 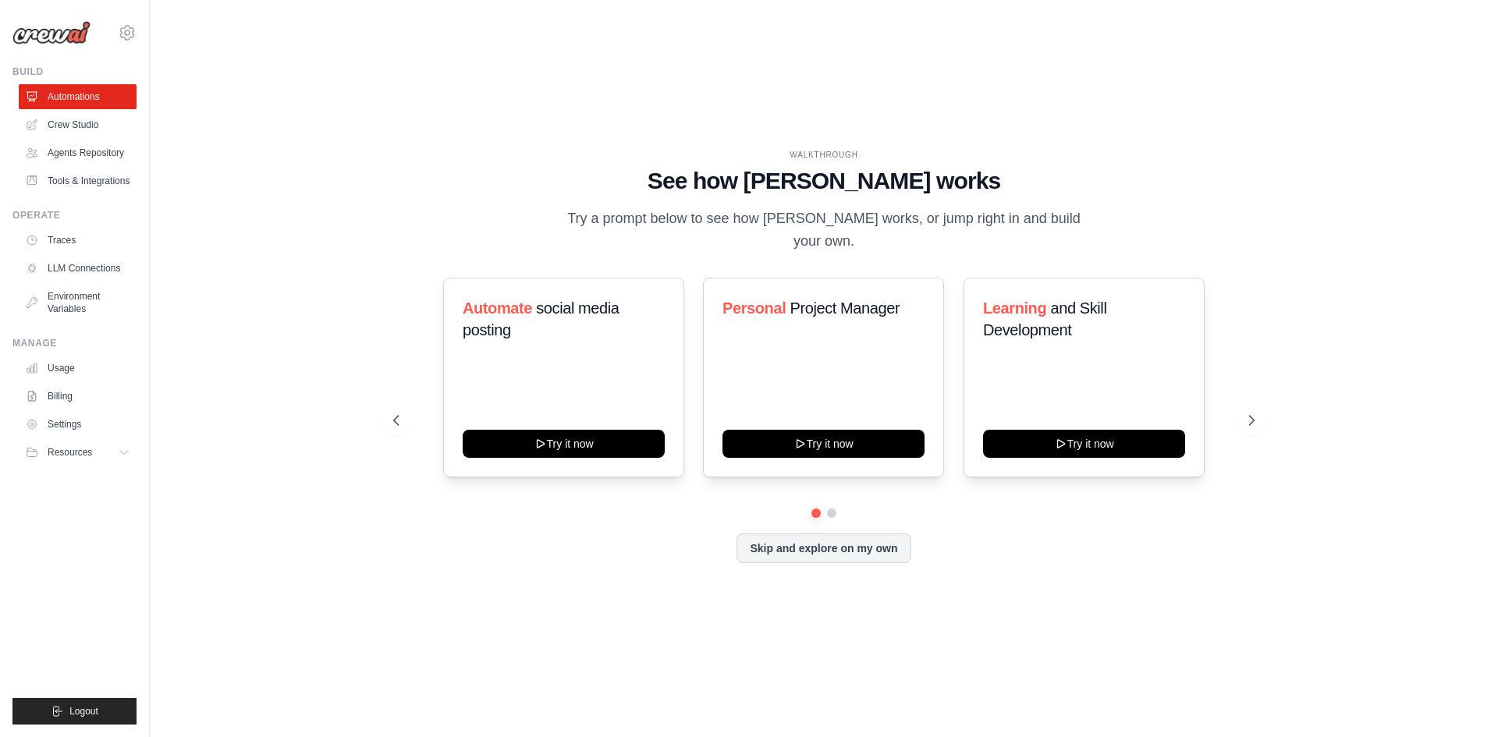 What do you see at coordinates (1014, 308) in the screenshot?
I see `span: Learning` at bounding box center [1014, 308].